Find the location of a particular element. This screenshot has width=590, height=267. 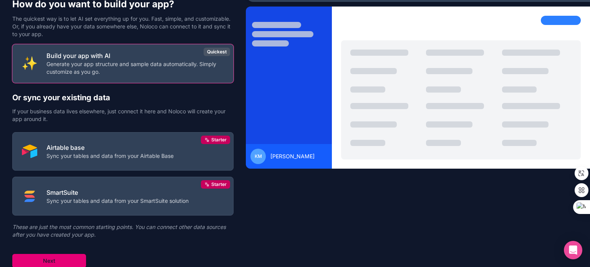

img: INTERNAL_WITH_AI is located at coordinates (30, 63).